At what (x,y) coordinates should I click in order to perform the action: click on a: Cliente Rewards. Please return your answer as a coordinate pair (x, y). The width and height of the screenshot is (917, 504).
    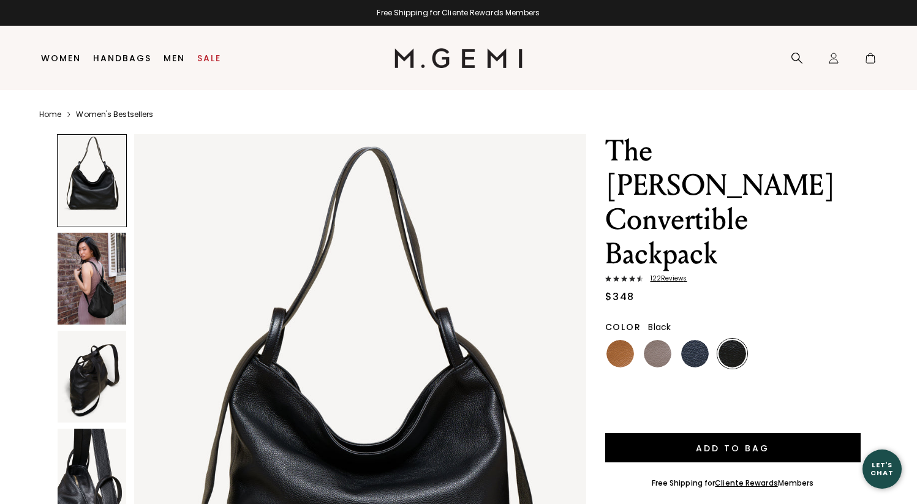
    Looking at the image, I should click on (746, 483).